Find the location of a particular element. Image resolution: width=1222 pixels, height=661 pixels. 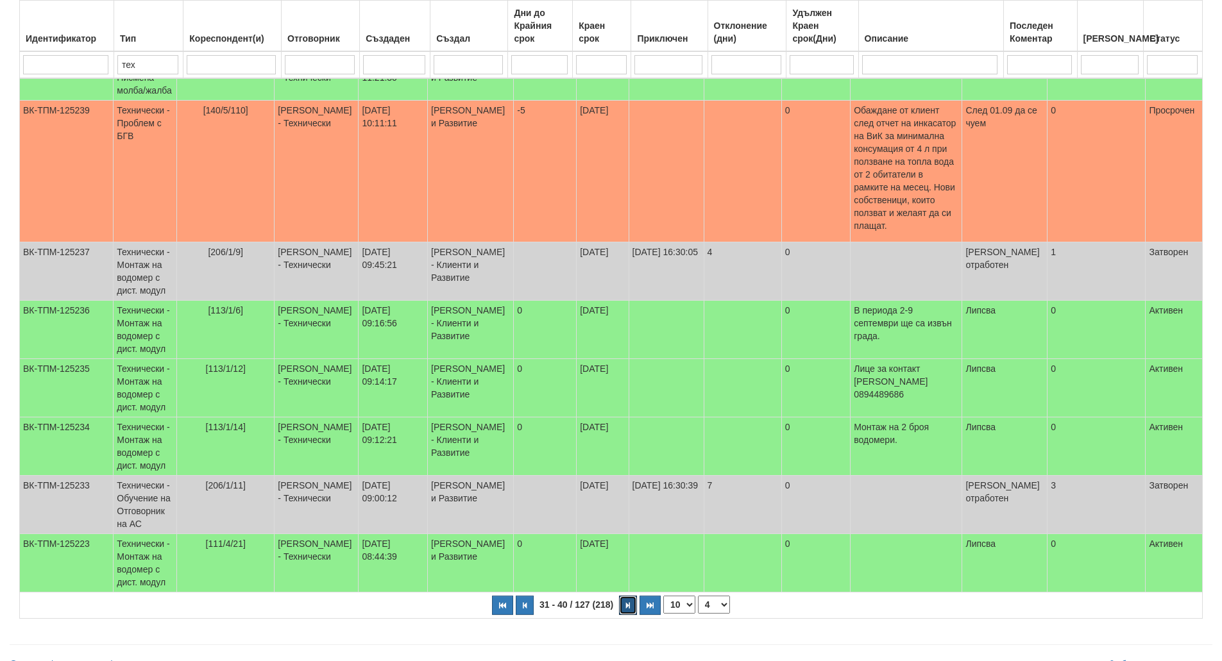

td: 7 is located at coordinates (742, 505).